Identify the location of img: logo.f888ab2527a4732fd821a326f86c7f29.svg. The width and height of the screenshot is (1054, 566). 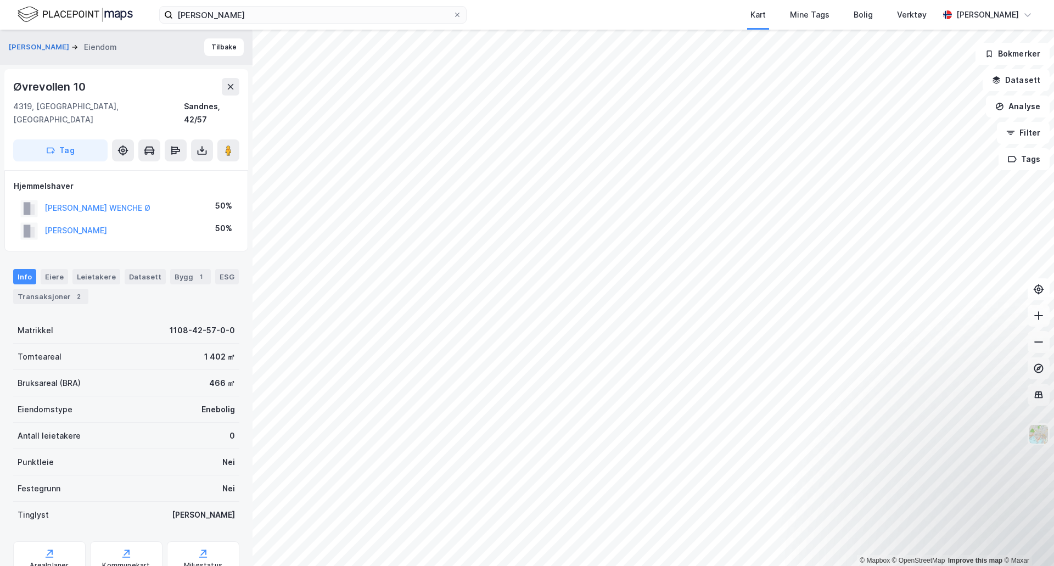
(75, 14).